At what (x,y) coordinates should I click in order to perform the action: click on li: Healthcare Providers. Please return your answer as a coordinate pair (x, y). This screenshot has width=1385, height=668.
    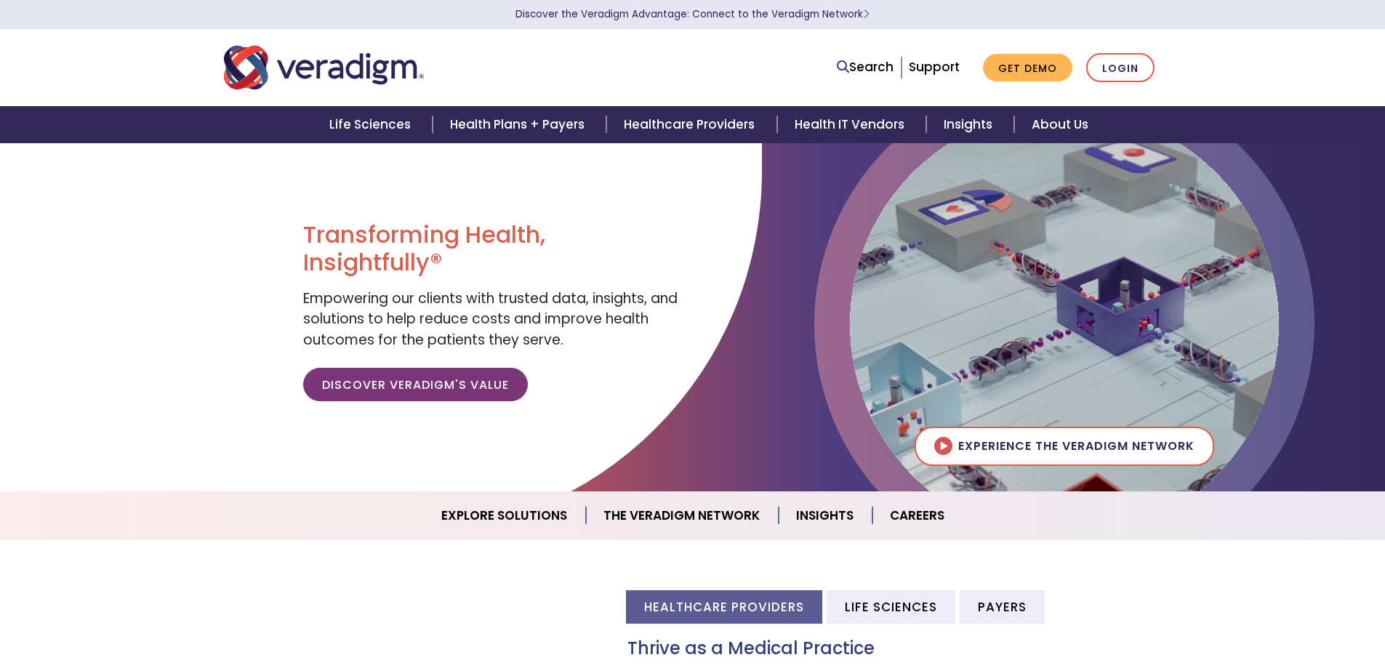
    Looking at the image, I should click on (724, 606).